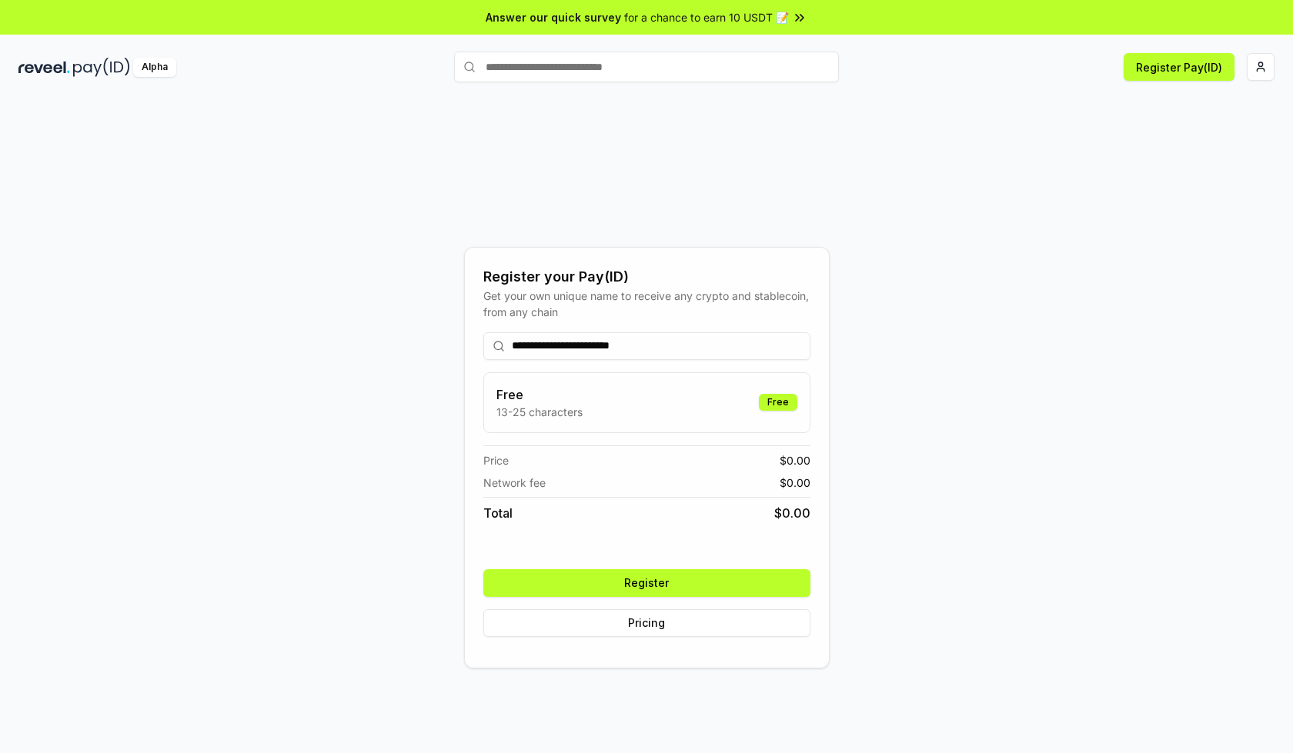  What do you see at coordinates (514, 483) in the screenshot?
I see `span: Network fee` at bounding box center [514, 483].